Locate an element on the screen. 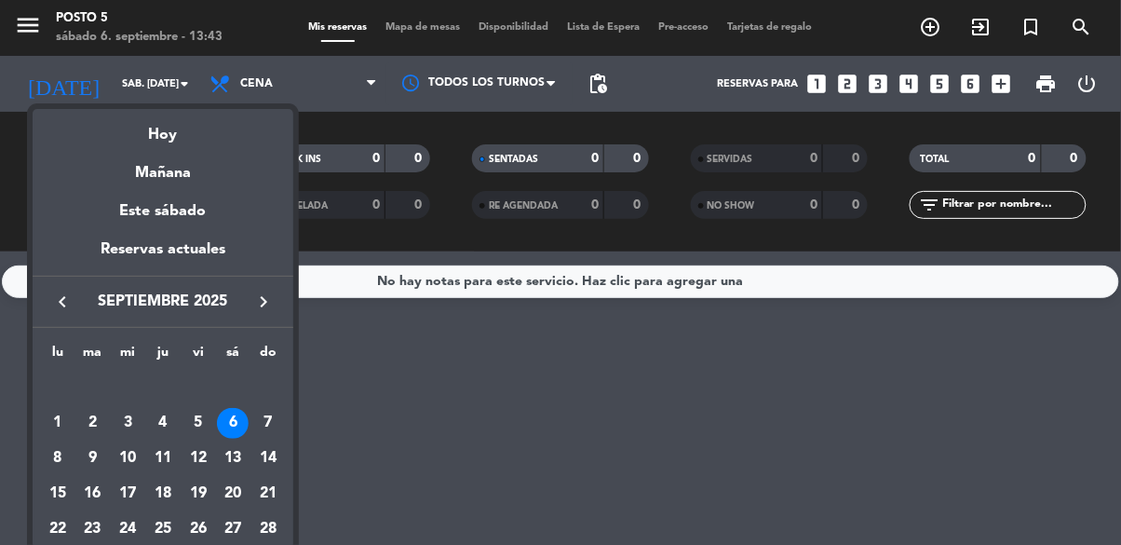 The width and height of the screenshot is (1121, 545). button: keyboard_arrow_right is located at coordinates (264, 302).